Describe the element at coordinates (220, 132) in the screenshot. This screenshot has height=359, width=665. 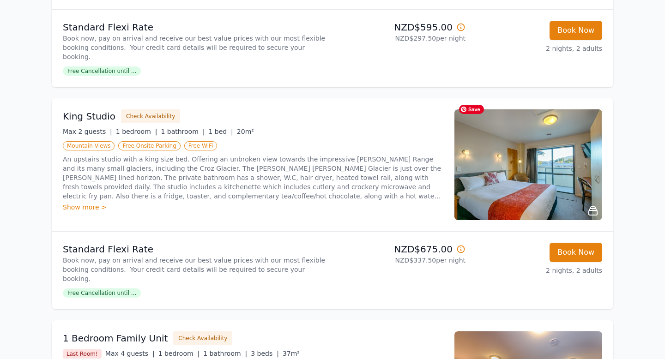
I see `span: 1 bed |` at that location.